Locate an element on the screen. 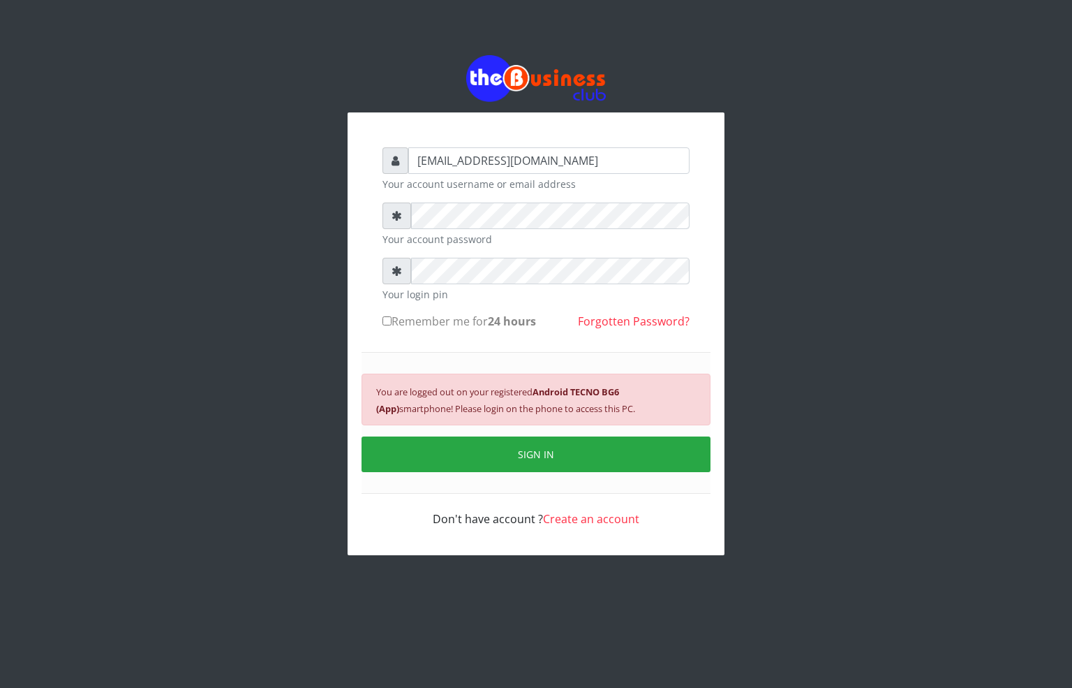 The height and width of the screenshot is (688, 1072). a: Create an account is located at coordinates (591, 519).